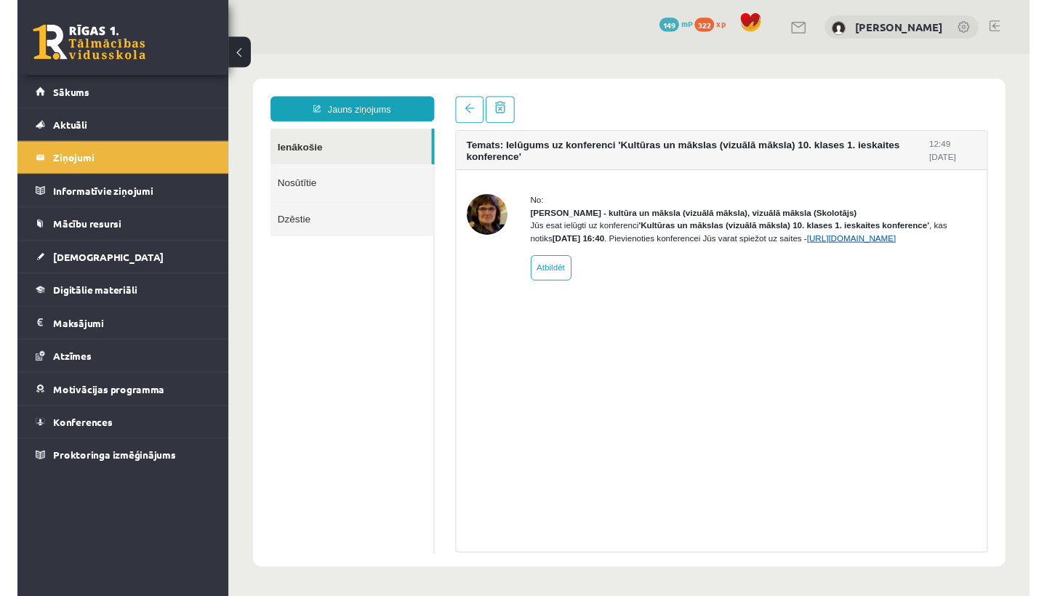 This screenshot has width=1047, height=596. What do you see at coordinates (72, 231) in the screenshot?
I see `span: Mācību resursi` at bounding box center [72, 231].